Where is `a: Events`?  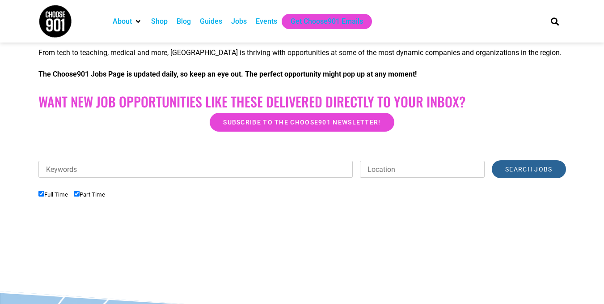 a: Events is located at coordinates (267, 21).